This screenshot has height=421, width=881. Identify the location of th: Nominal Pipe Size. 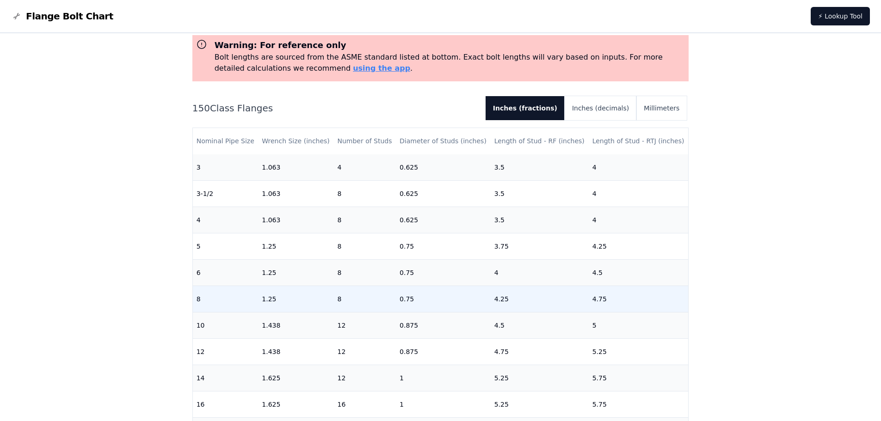
(226, 141).